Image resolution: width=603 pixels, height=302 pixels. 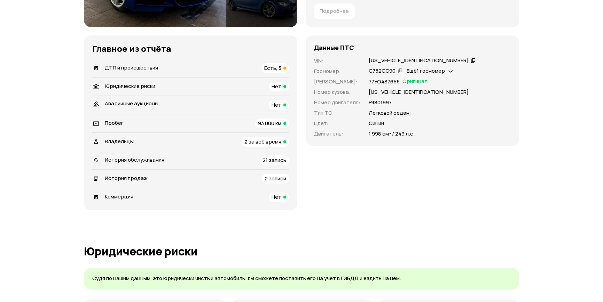 I want to click on span: 2 за всё время, so click(x=263, y=142).